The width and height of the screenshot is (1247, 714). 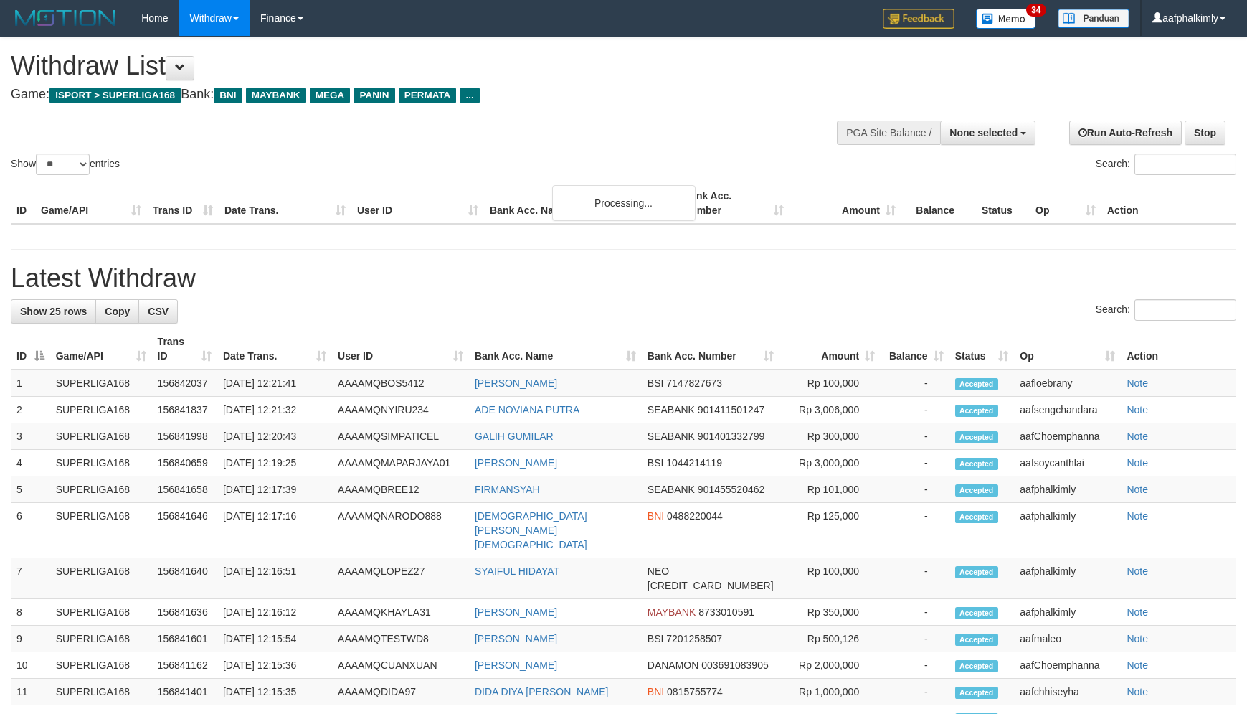 What do you see at coordinates (671, 612) in the screenshot?
I see `span: MAYBANK` at bounding box center [671, 612].